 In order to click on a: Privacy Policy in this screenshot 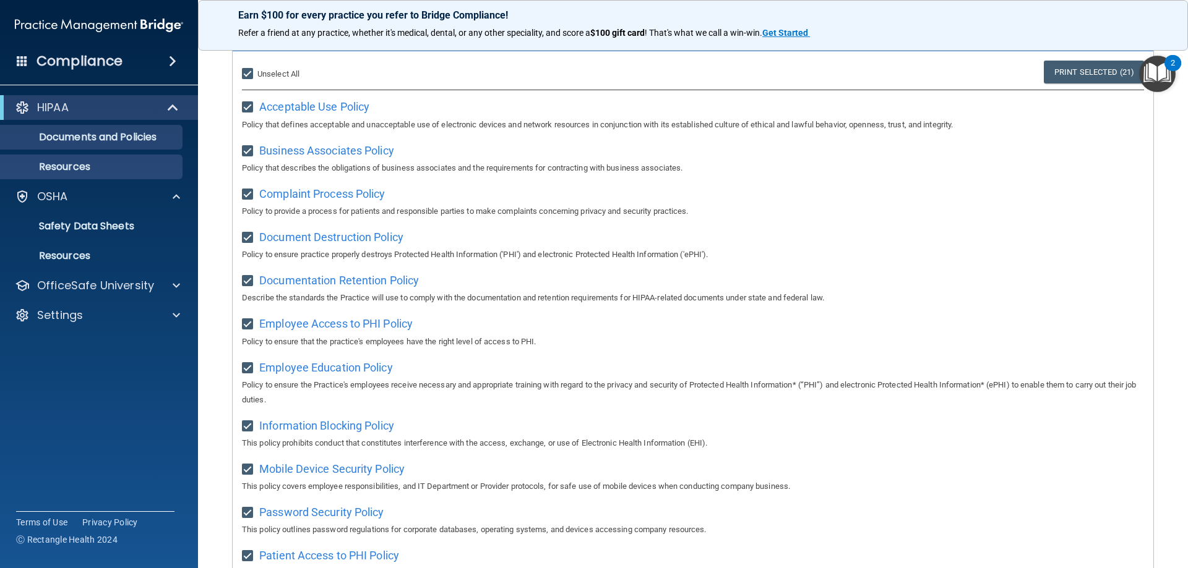, I will do `click(110, 523)`.